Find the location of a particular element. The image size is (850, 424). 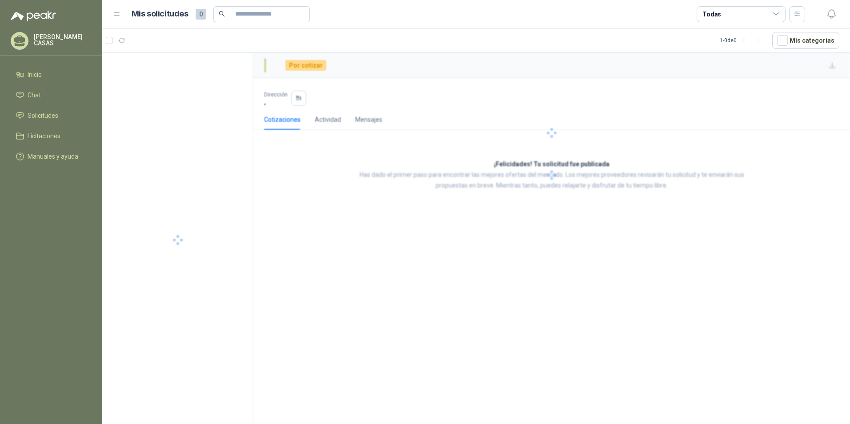

span: Inicio is located at coordinates (35, 75).